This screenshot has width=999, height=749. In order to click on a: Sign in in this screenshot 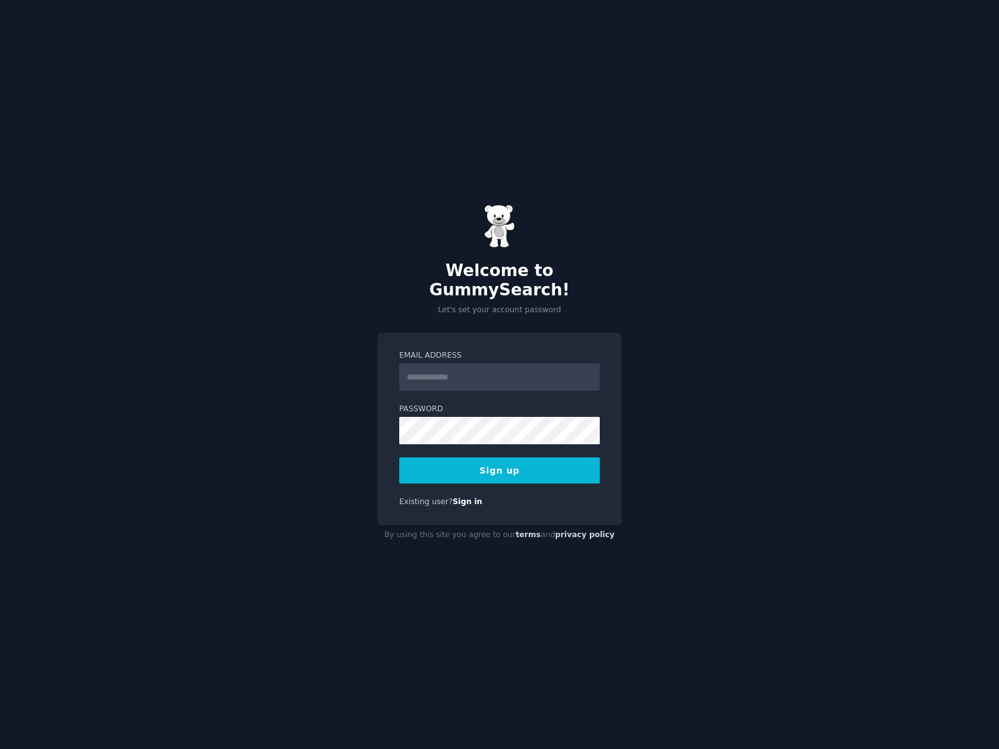, I will do `click(468, 501)`.